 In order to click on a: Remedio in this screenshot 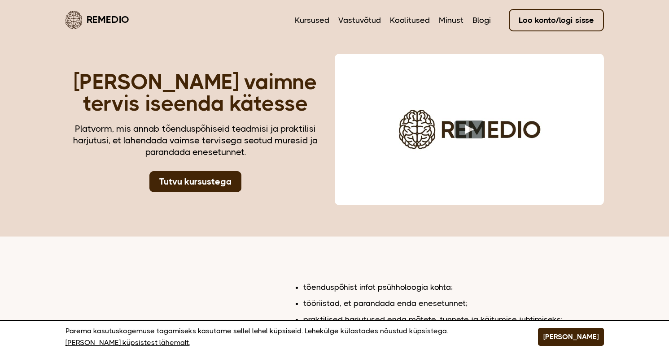, I will do `click(97, 19)`.